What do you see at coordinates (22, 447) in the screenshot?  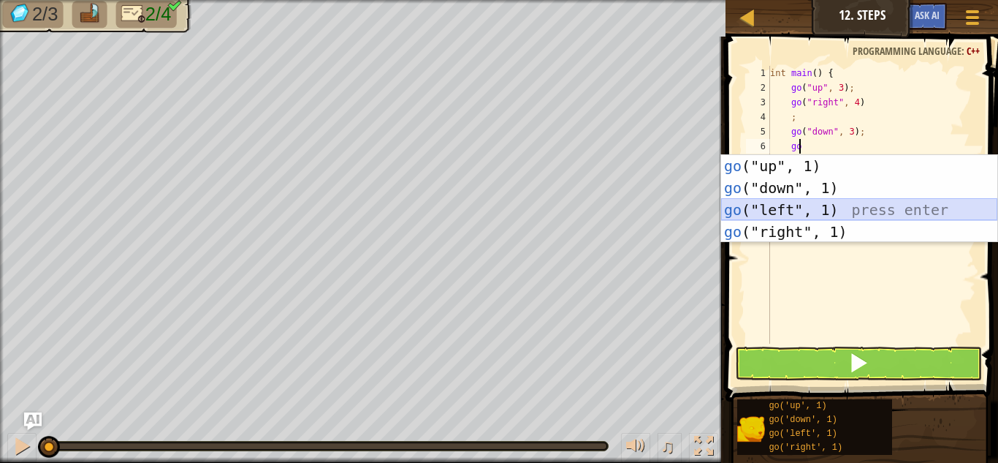 I see `button: Ctrl + P: Pause` at bounding box center [22, 447].